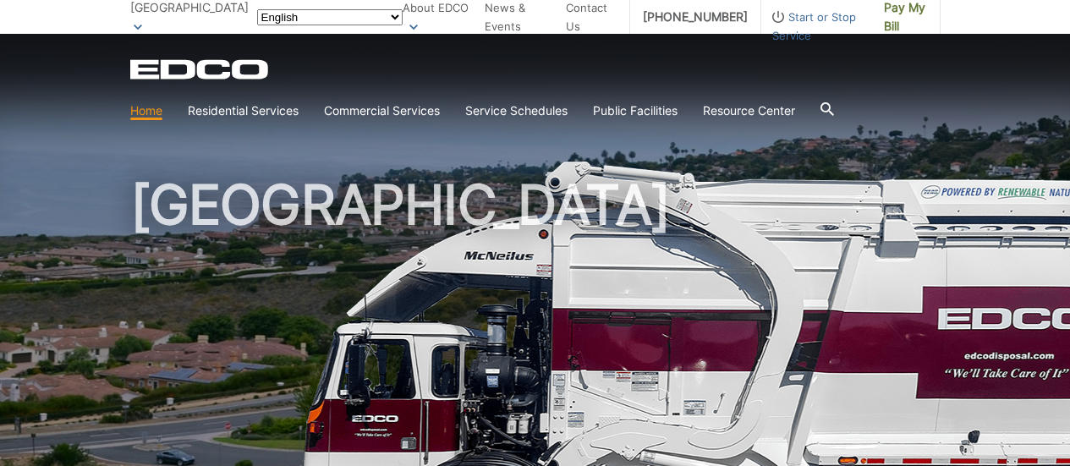 The height and width of the screenshot is (466, 1070). Describe the element at coordinates (381, 111) in the screenshot. I see `a: Commercial Services` at that location.